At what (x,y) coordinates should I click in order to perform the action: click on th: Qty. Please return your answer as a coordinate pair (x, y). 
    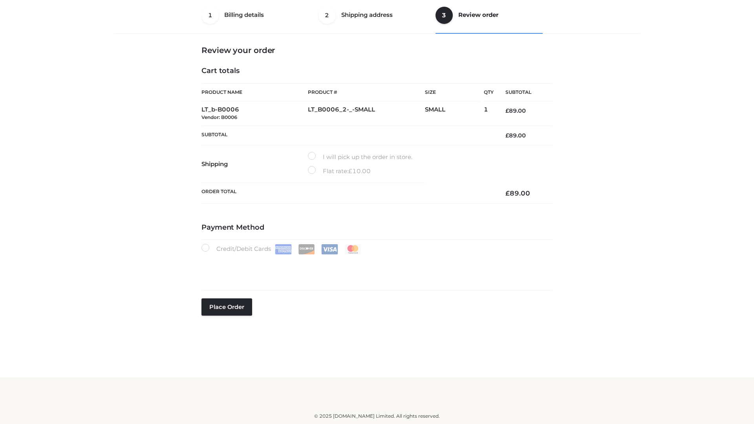
    Looking at the image, I should click on (489, 92).